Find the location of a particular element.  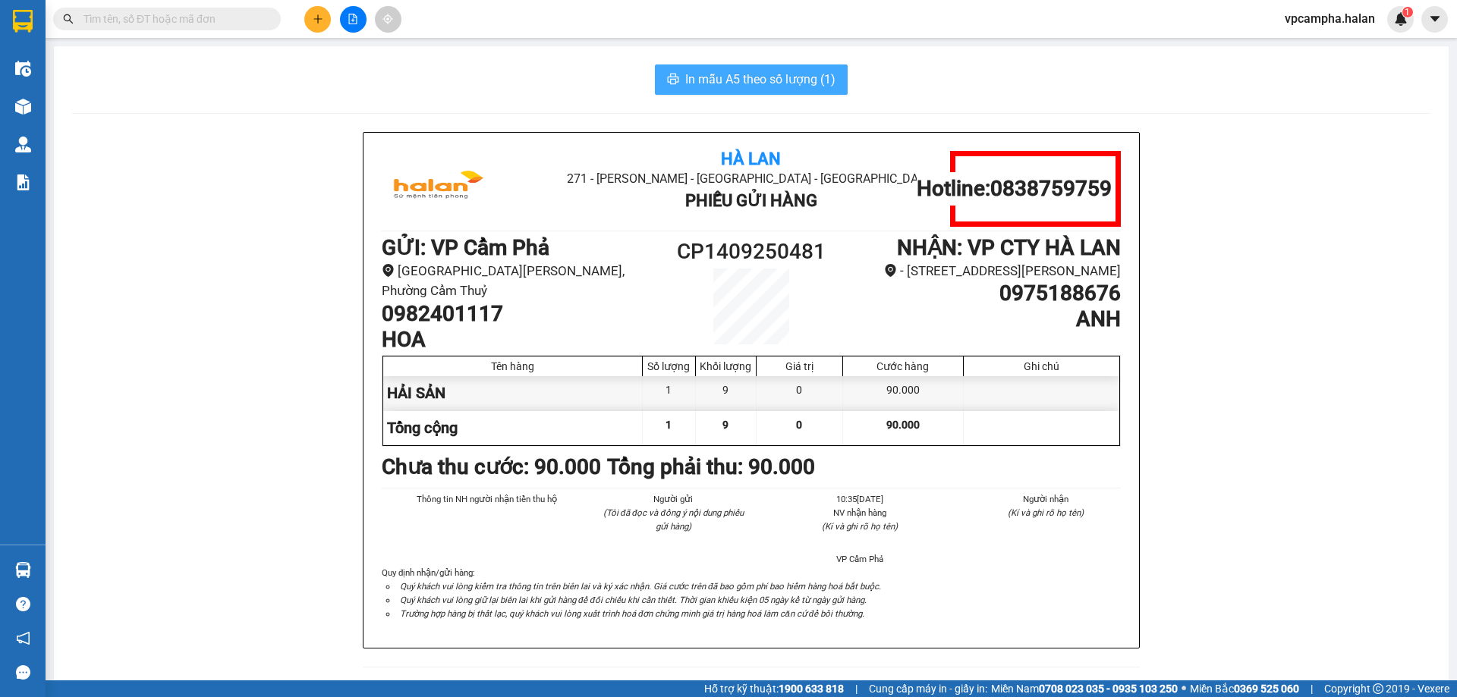

span: Miền Bắc is located at coordinates (1244, 689).